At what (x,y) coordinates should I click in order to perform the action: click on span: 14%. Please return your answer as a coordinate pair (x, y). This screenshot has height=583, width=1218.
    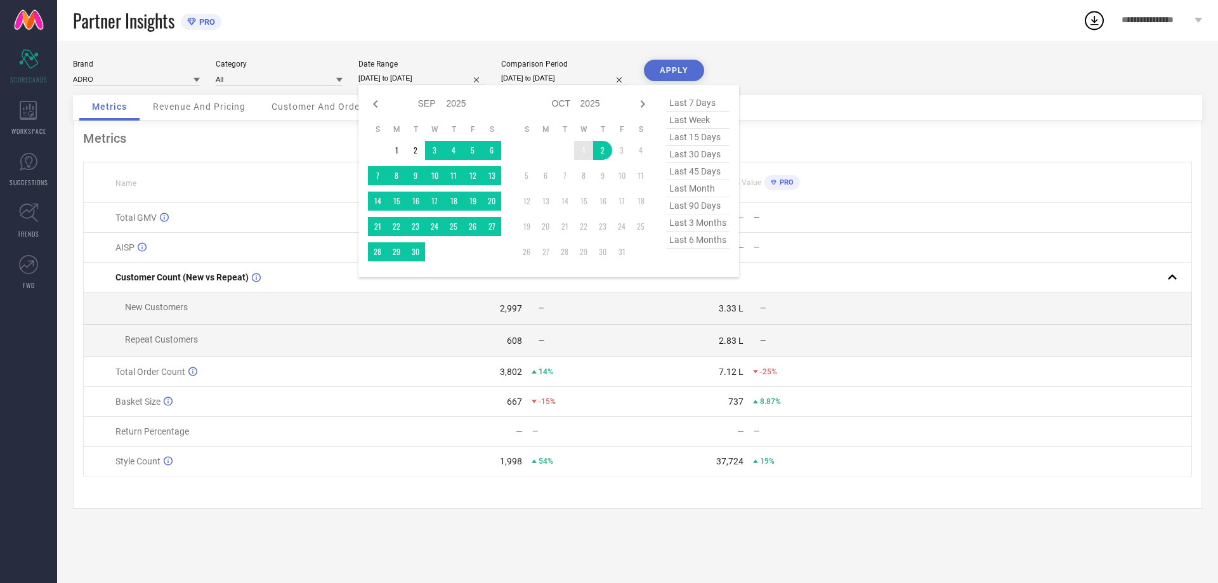
    Looking at the image, I should click on (546, 372).